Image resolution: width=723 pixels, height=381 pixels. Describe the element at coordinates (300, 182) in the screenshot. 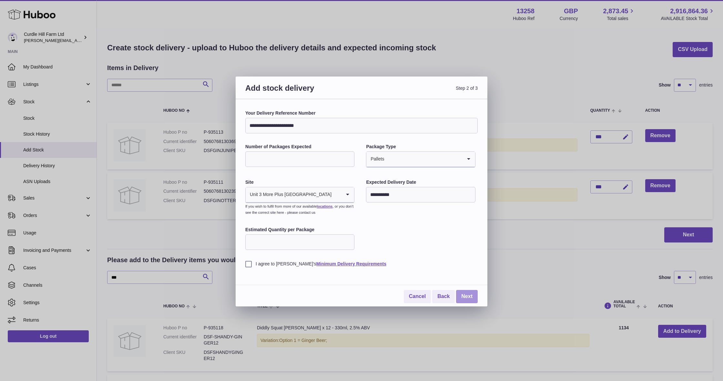

I see `label: Site` at that location.